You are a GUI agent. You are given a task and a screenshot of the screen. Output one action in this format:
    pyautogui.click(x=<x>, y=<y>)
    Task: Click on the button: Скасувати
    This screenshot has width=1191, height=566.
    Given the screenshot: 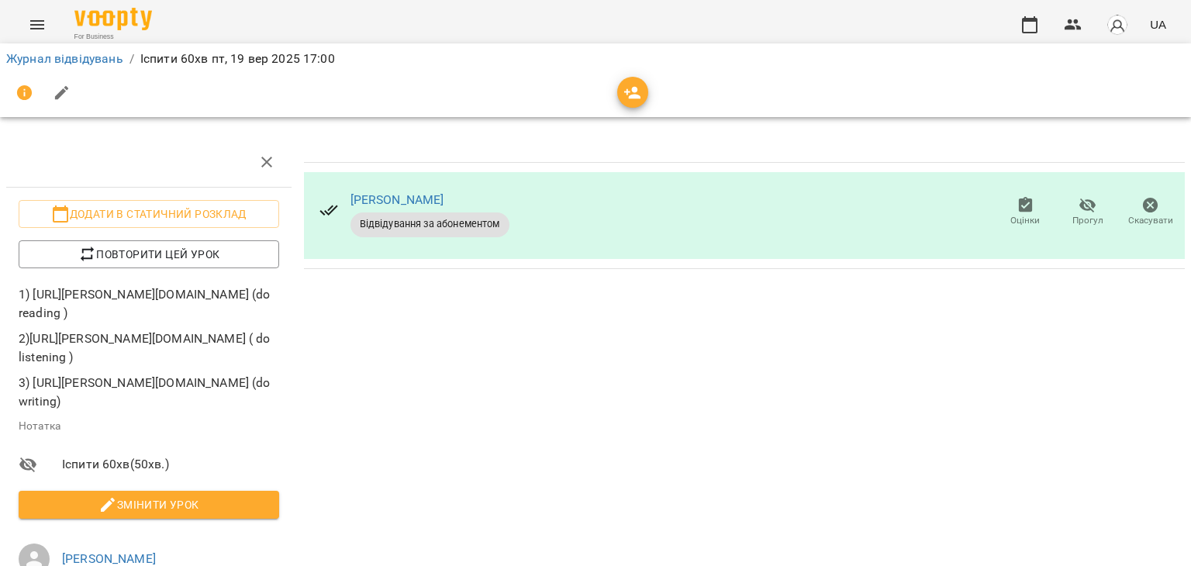 What is the action you would take?
    pyautogui.click(x=1150, y=212)
    